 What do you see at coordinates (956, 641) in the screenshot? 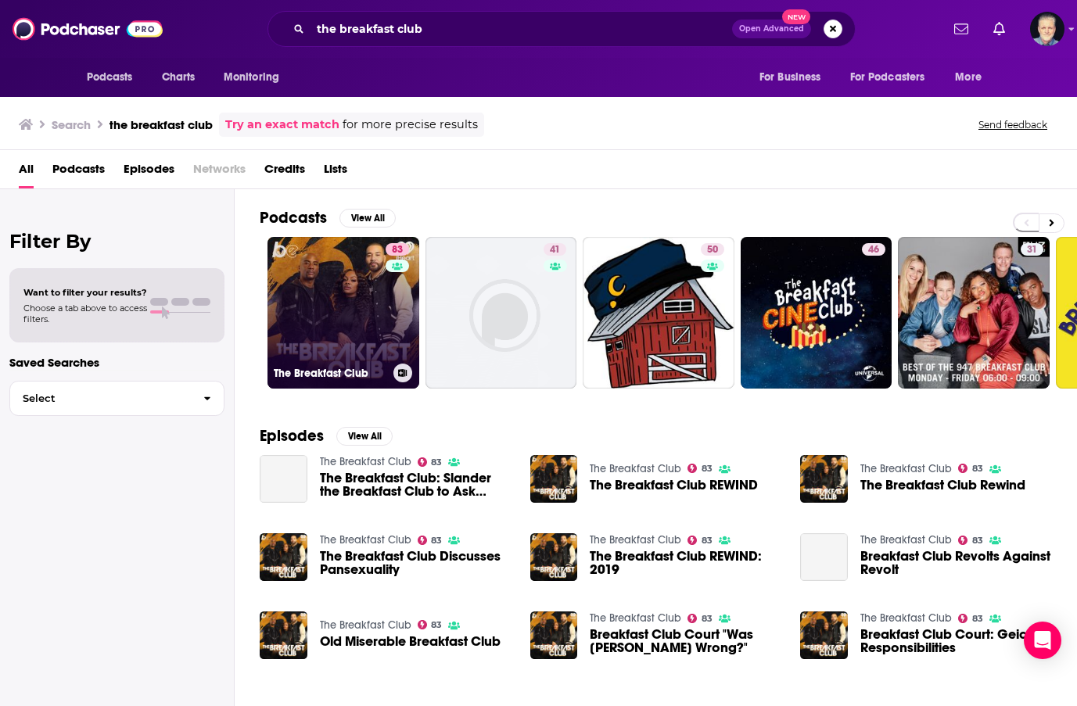
I see `span: Breakfast Club Court: Geico Responsibilities` at bounding box center [956, 641].